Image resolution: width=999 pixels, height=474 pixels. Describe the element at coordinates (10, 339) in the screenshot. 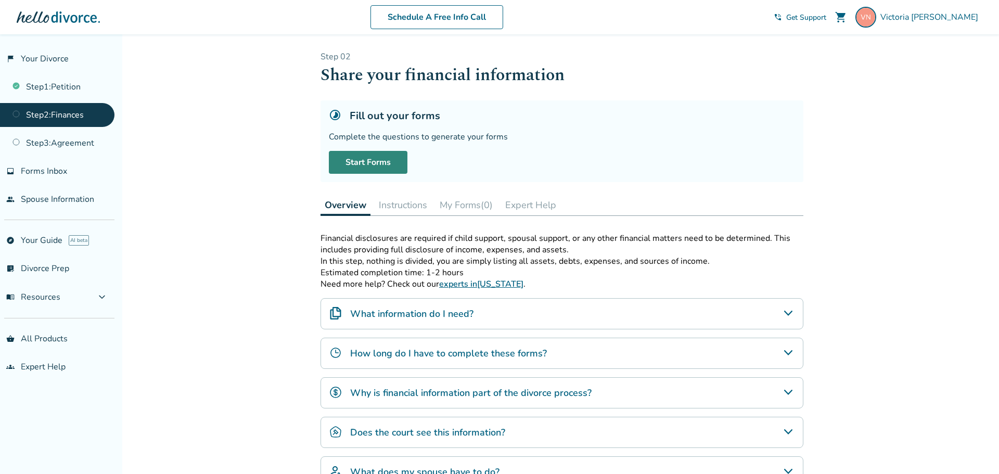

I see `span: shopping_basket` at that location.